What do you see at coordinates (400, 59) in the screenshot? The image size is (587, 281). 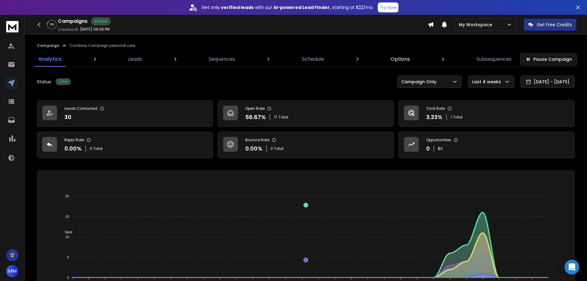 I see `a: Options` at bounding box center [400, 59].